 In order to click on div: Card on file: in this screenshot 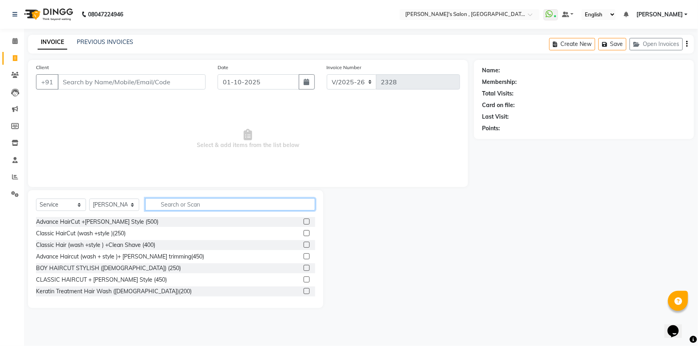, I will do `click(498, 105)`.